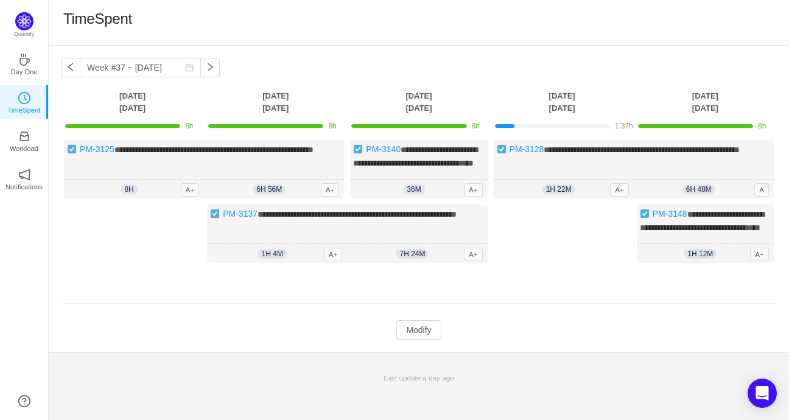 Image resolution: width=789 pixels, height=420 pixels. I want to click on span: A, so click(762, 190).